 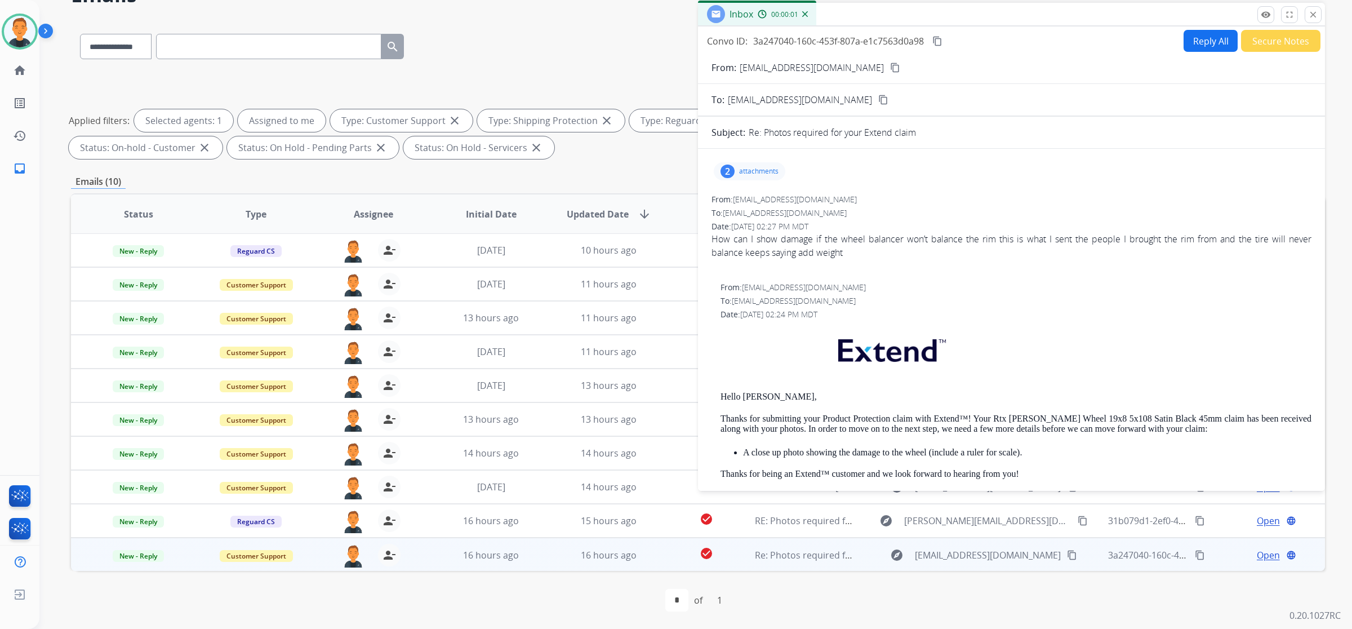 I want to click on span: Type, so click(x=256, y=214).